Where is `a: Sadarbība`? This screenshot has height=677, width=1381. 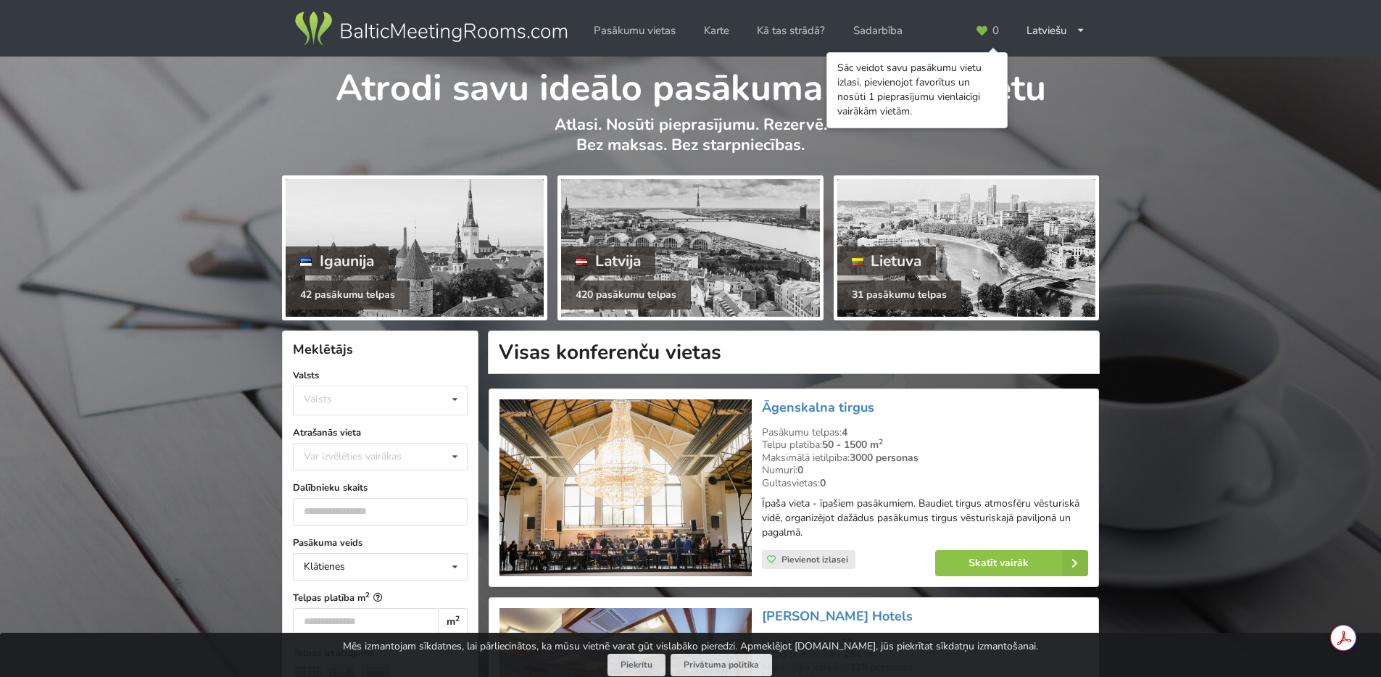 a: Sadarbība is located at coordinates (878, 30).